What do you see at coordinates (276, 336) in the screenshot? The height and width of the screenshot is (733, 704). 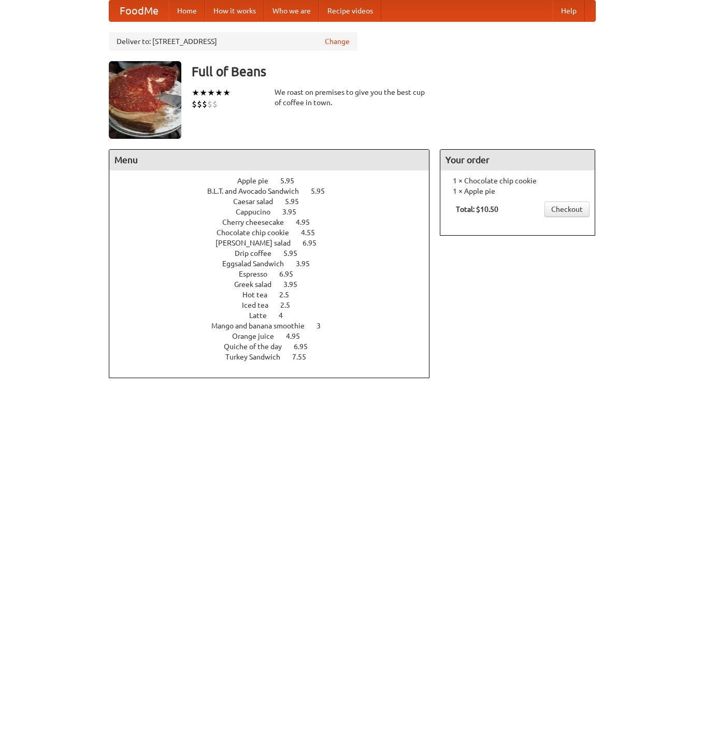 I see `a: Orange juice 4.95` at bounding box center [276, 336].